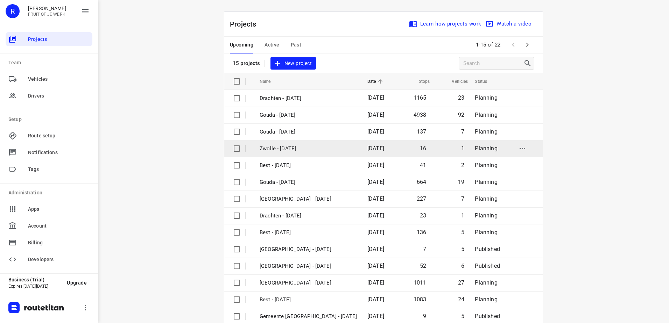  Describe the element at coordinates (59, 153) in the screenshot. I see `span: Notifications` at that location.